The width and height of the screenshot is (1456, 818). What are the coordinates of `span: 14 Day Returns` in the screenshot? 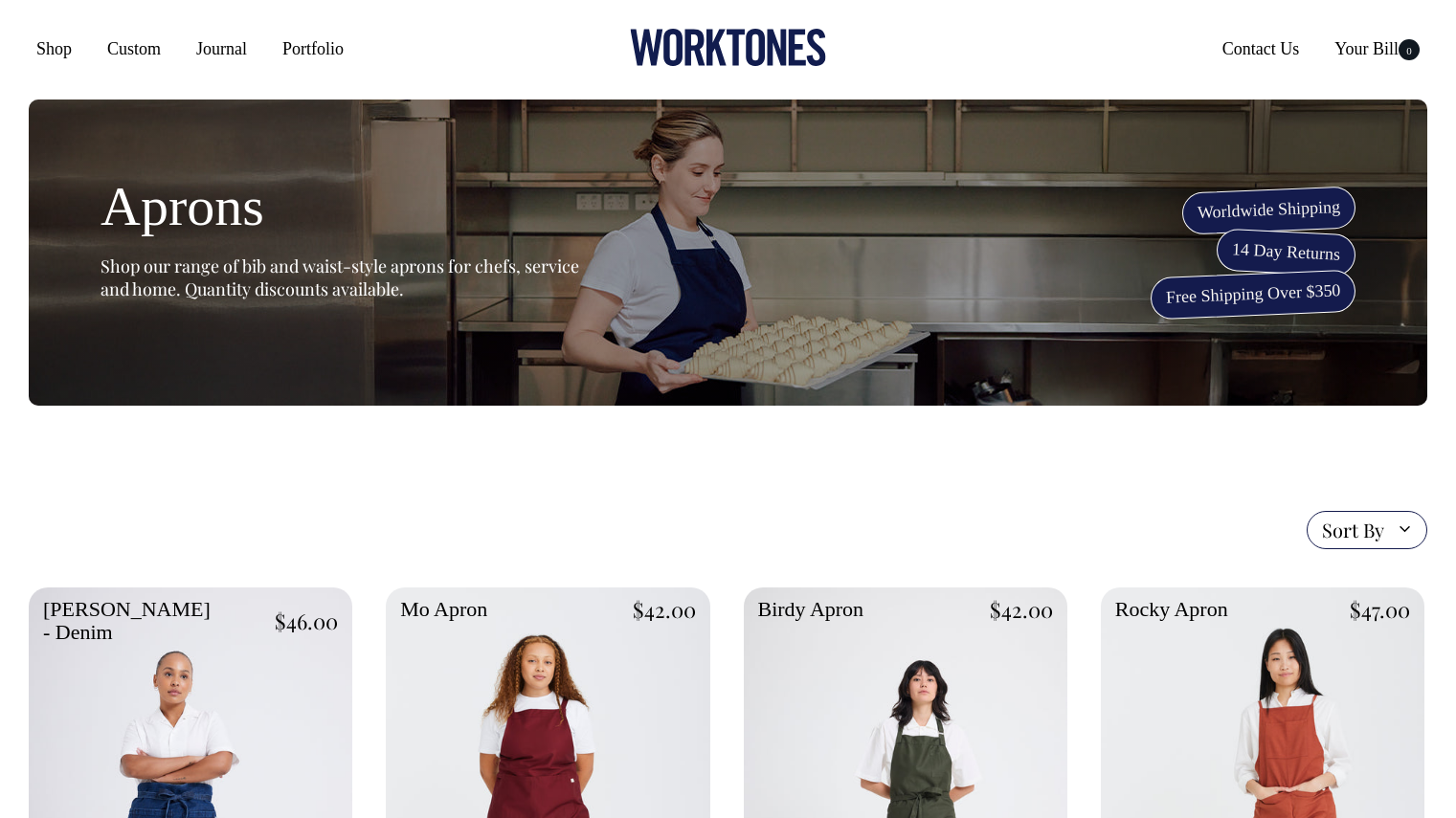 It's located at (1285, 252).